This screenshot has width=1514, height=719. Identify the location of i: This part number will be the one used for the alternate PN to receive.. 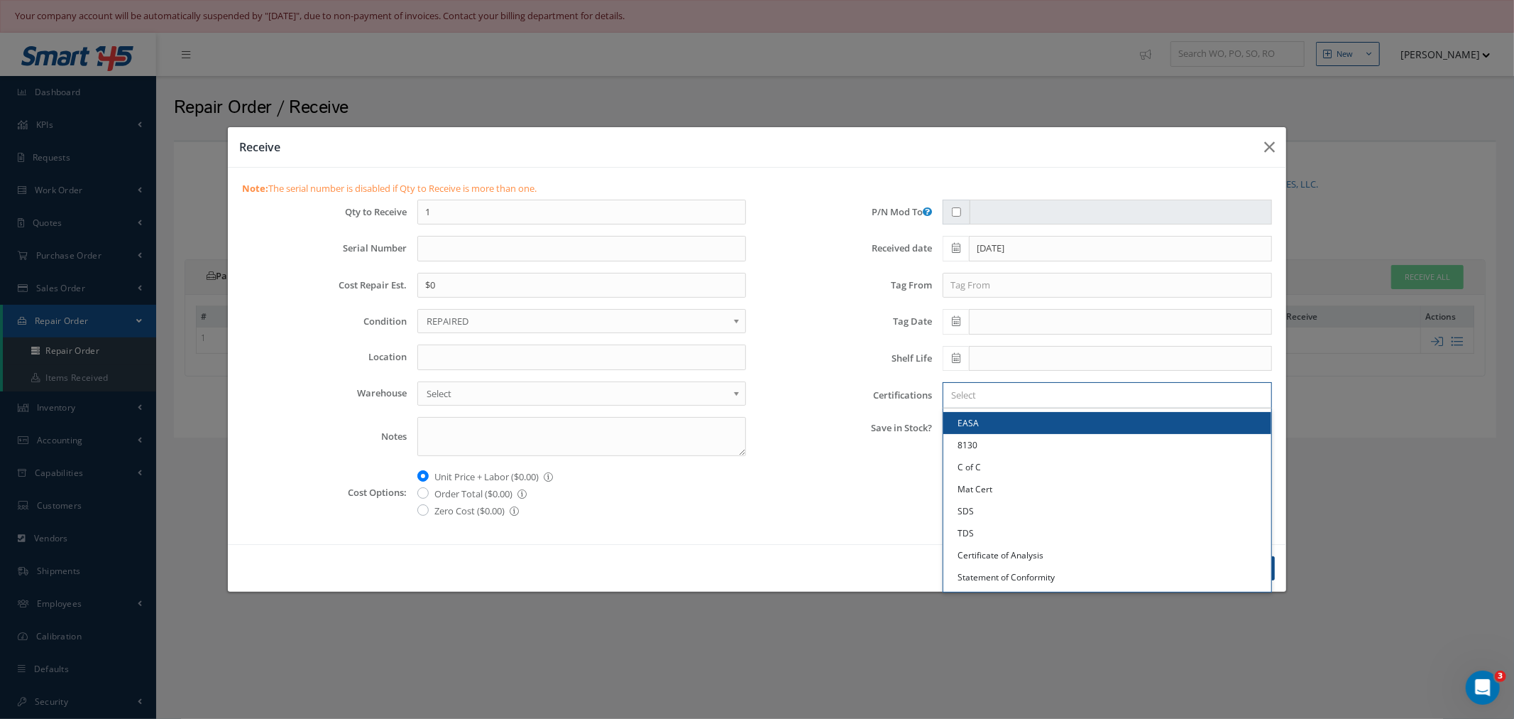
(927, 212).